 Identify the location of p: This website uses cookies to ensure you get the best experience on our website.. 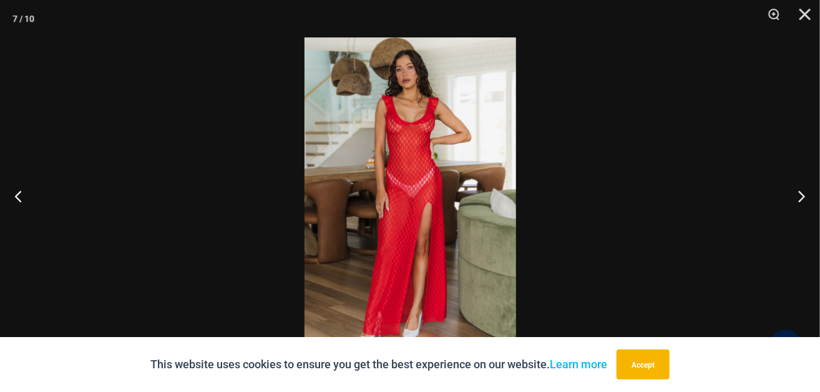
(379, 365).